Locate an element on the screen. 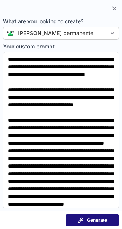 The width and height of the screenshot is (122, 229). span: Your custom prompt is located at coordinates (61, 47).